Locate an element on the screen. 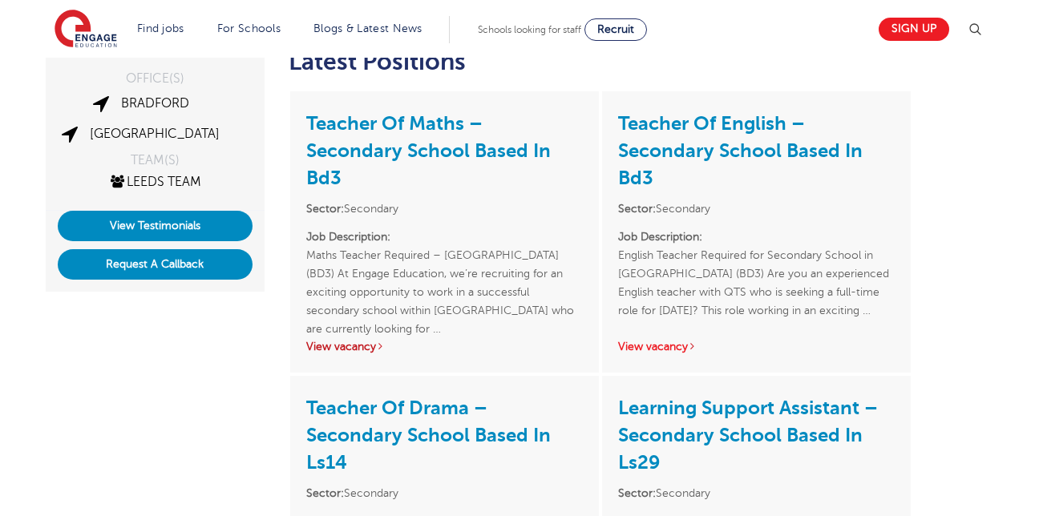 This screenshot has width=1039, height=516. a: Find jobs is located at coordinates (160, 28).